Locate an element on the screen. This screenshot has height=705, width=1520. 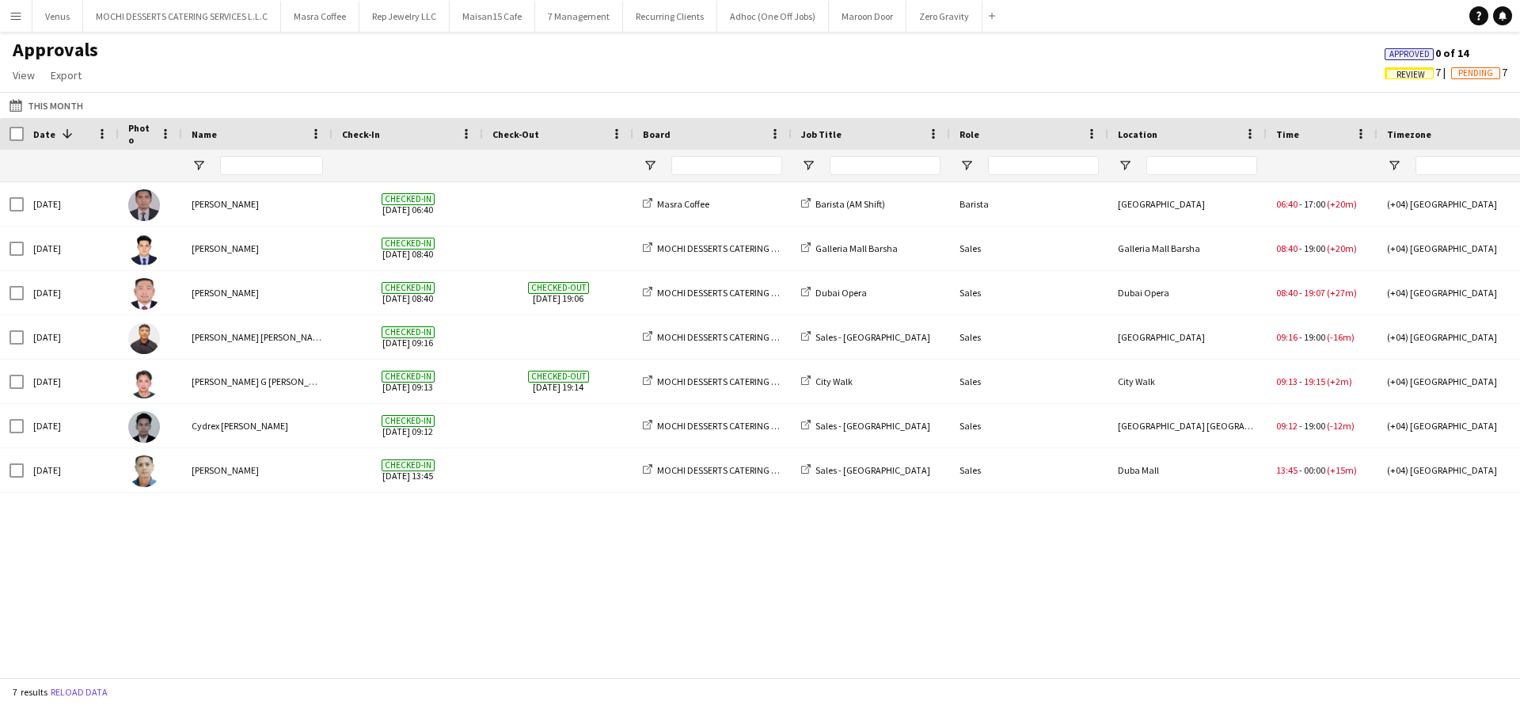
span: 06:40 is located at coordinates (1286, 203).